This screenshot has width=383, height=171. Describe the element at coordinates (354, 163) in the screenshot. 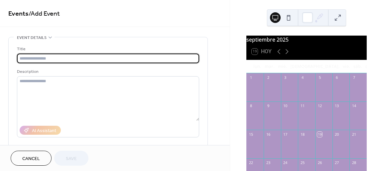

I see `div: 28` at that location.